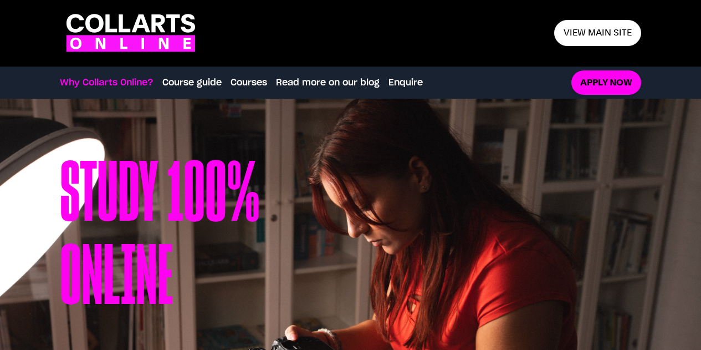 This screenshot has width=701, height=350. I want to click on a: Apply now, so click(606, 83).